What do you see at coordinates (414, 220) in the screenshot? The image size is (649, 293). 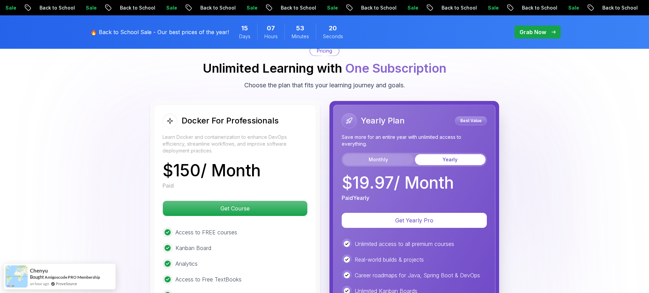 I see `a: Get Yearly Pro` at bounding box center [414, 220].